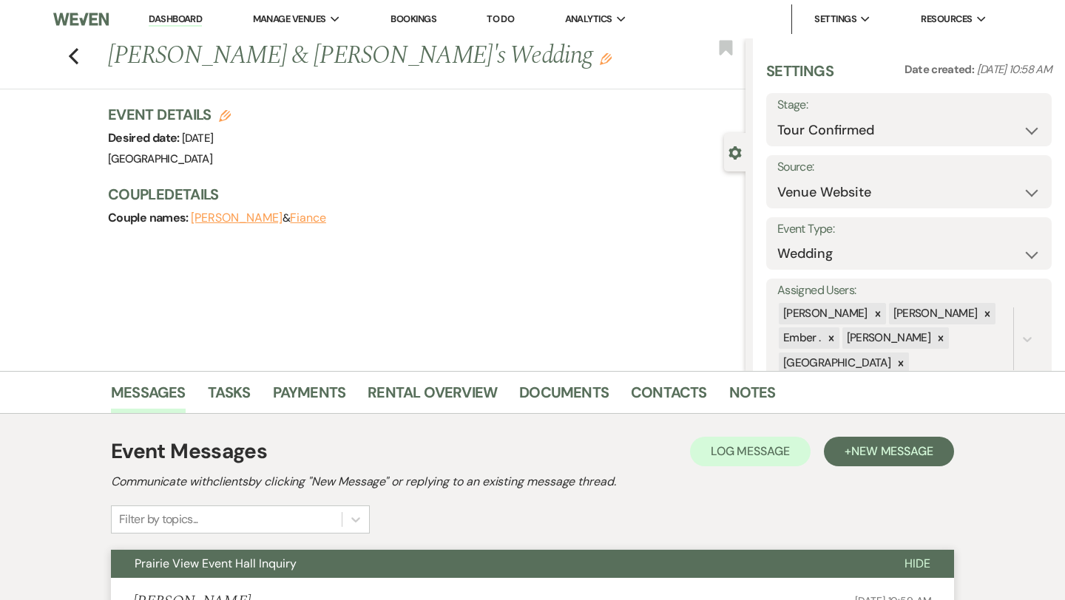 This screenshot has height=600, width=1065. Describe the element at coordinates (801, 338) in the screenshot. I see `div: Ember .` at that location.